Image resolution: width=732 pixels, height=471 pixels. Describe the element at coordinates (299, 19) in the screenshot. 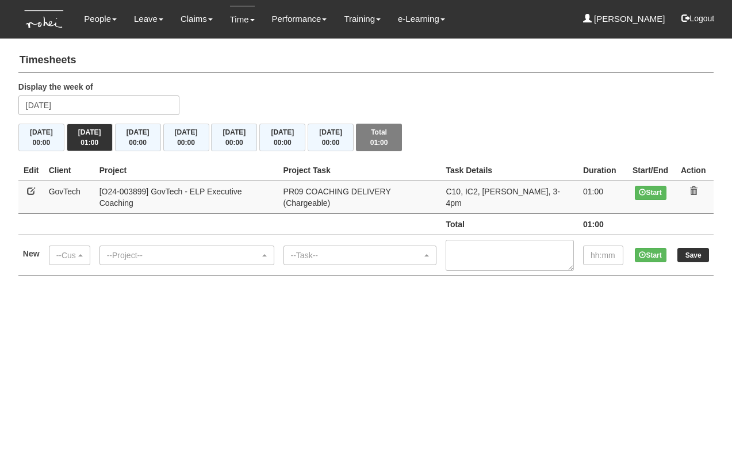

I see `a: Performance` at that location.